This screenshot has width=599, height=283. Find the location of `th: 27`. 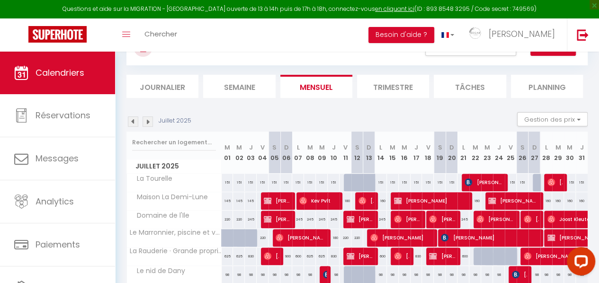

th: 27 is located at coordinates (534, 153).